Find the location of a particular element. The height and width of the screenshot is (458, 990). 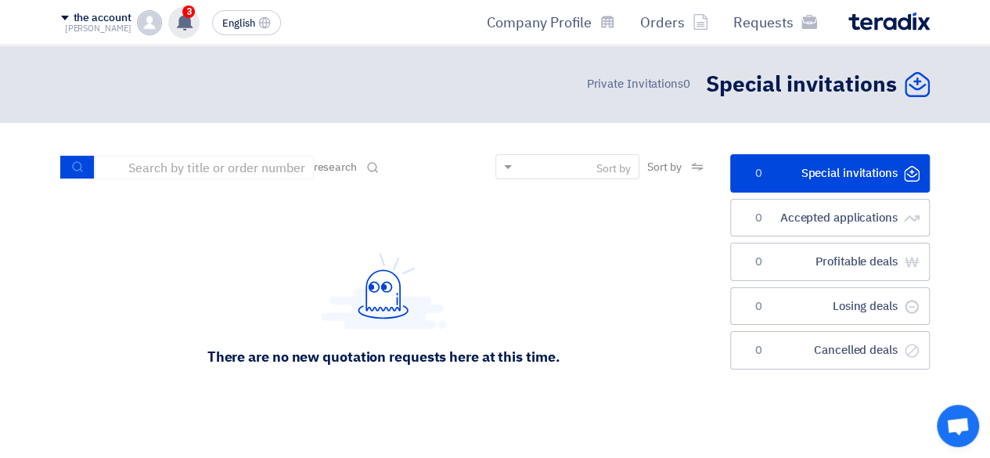

font: English is located at coordinates (239, 23).